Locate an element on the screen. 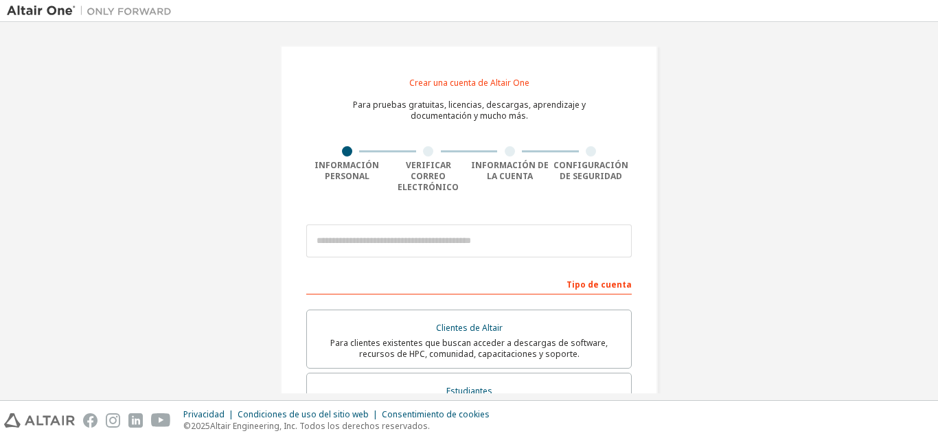  img: facebook.svg is located at coordinates (90, 420).